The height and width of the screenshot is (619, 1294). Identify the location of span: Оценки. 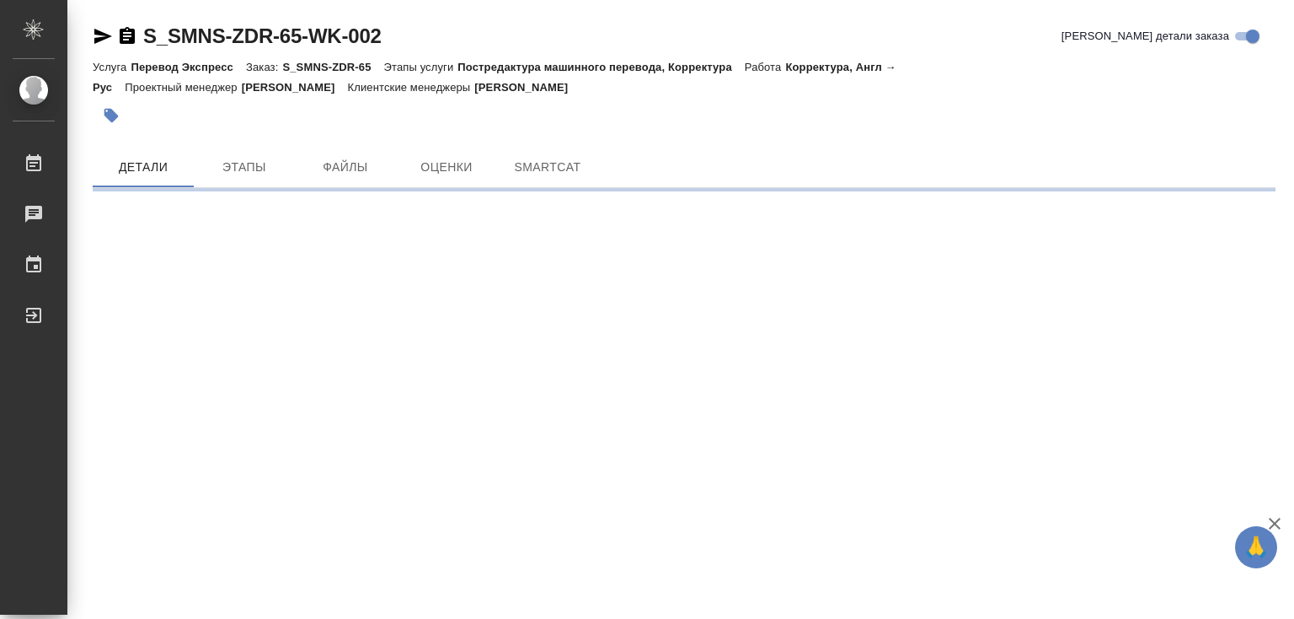
(447, 167).